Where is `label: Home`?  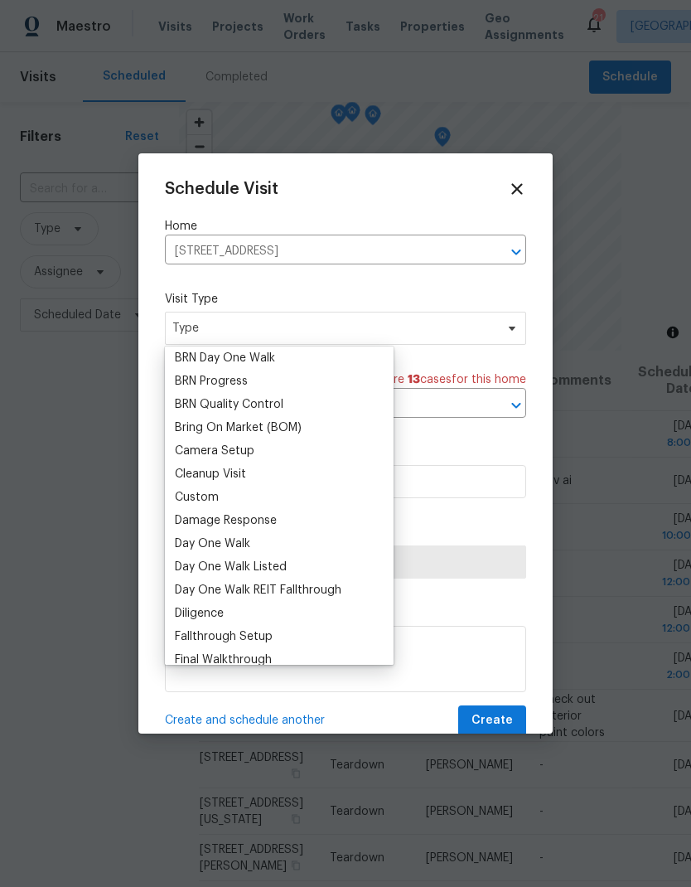 label: Home is located at coordinates (346, 226).